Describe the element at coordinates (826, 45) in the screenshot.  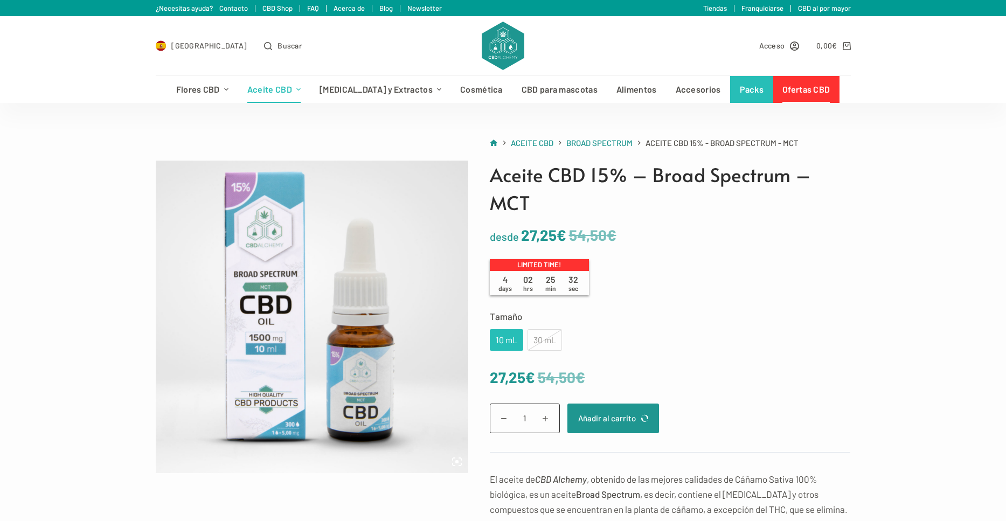
I see `bdi: 0,00` at that location.